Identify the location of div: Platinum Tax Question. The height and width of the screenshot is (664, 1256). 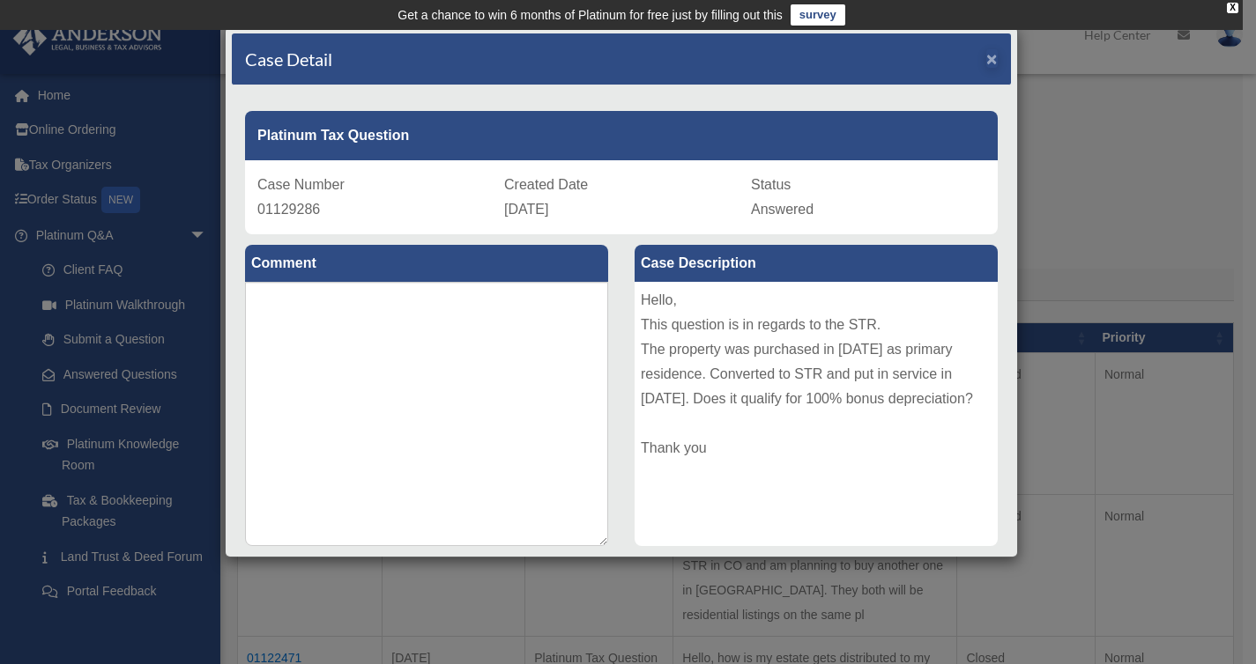
(621, 136).